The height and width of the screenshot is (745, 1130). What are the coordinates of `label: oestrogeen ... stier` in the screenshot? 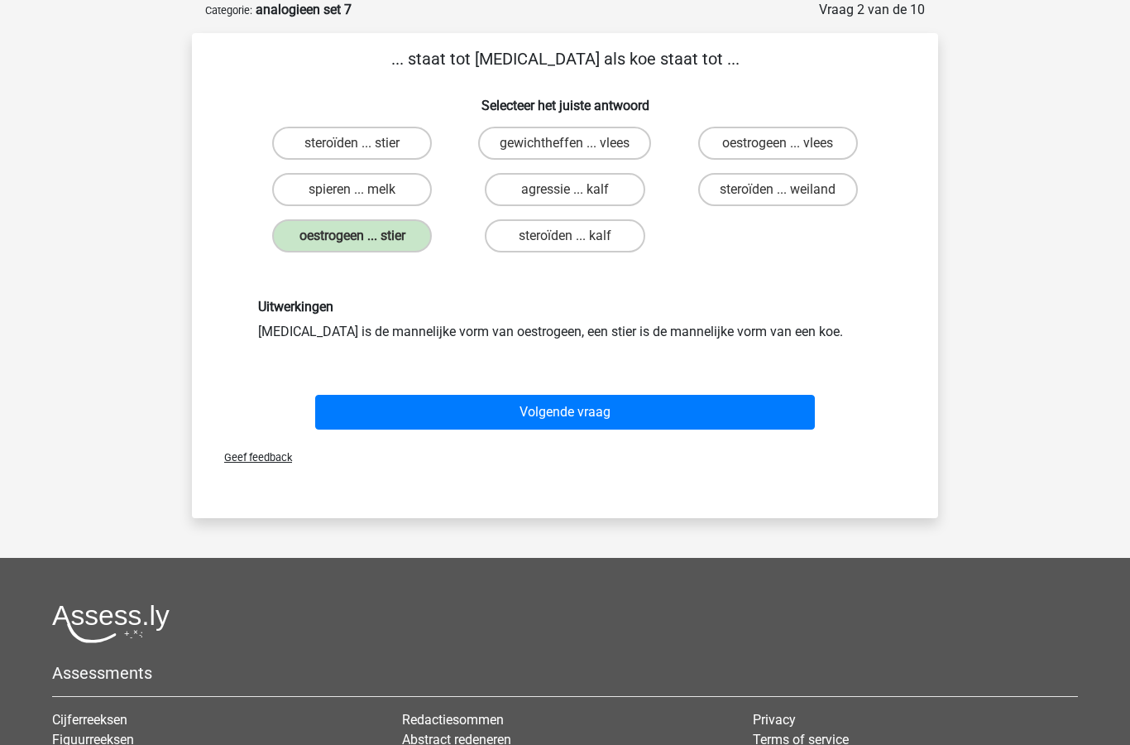 It's located at (352, 236).